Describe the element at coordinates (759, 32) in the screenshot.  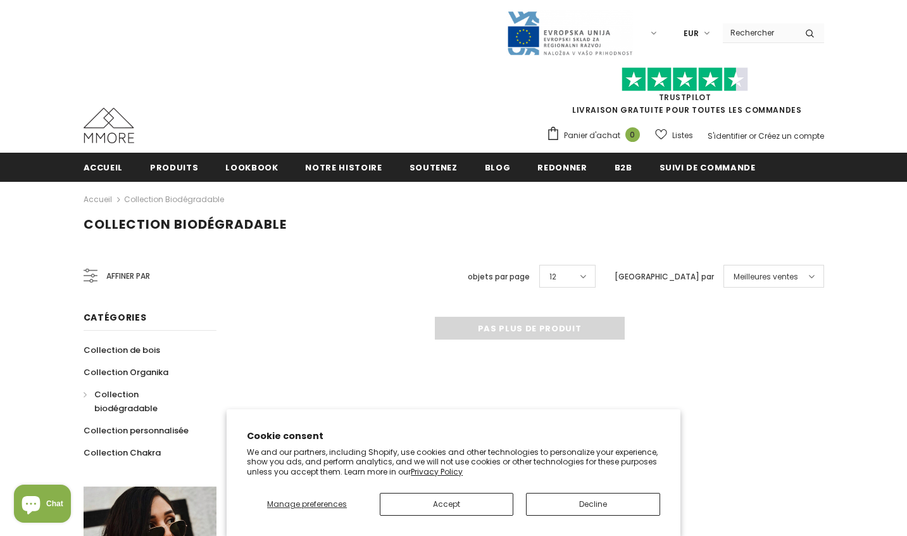
I see `input: Search Site` at that location.